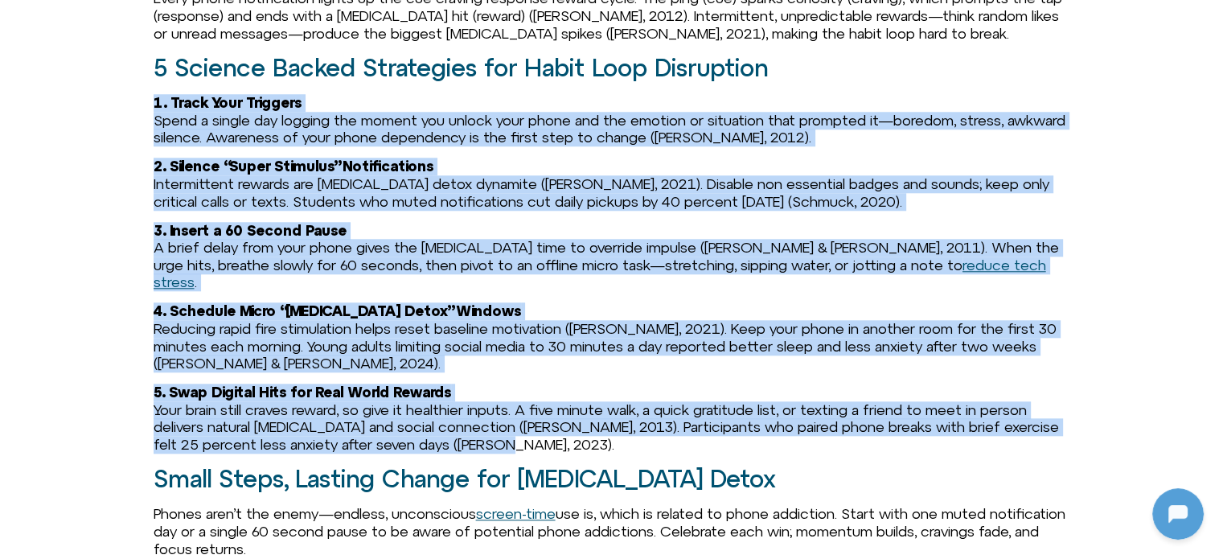 Image resolution: width=1223 pixels, height=559 pixels. Describe the element at coordinates (600, 273) in the screenshot. I see `a: reduce tech stress` at that location.